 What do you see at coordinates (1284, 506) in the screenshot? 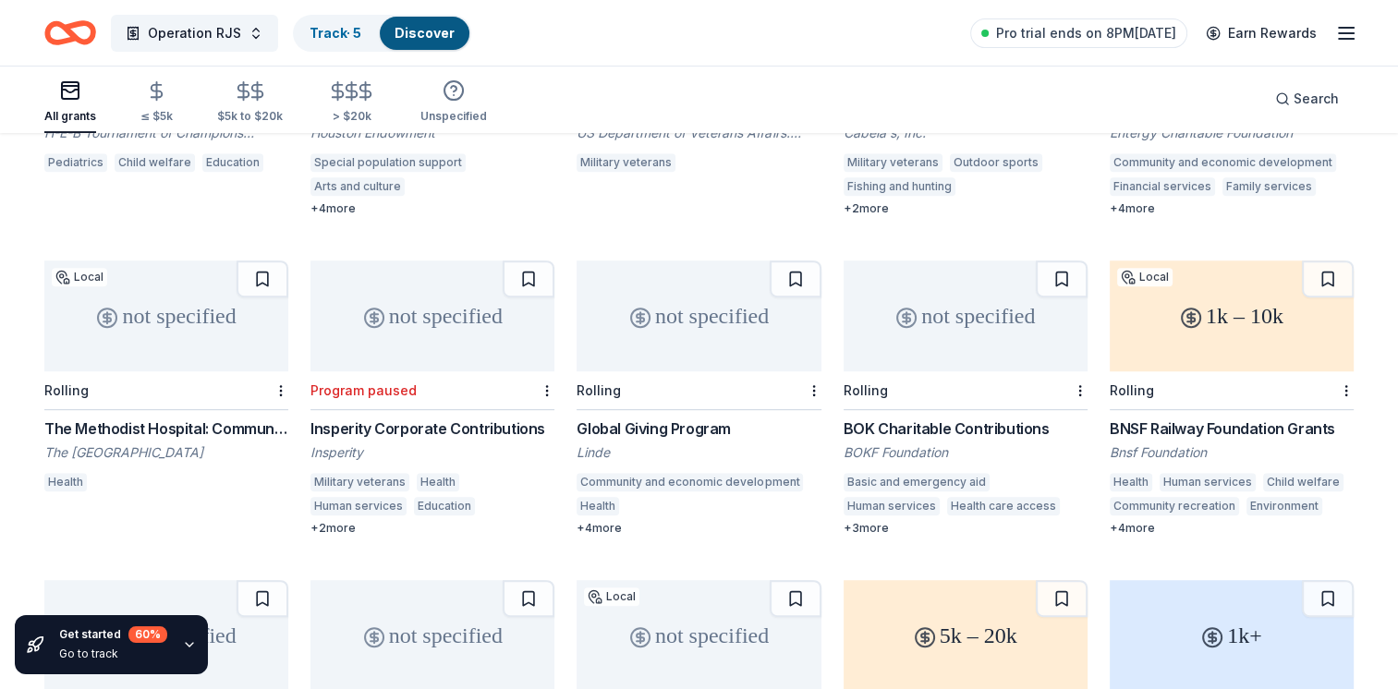
I see `div: Environment` at bounding box center [1284, 506].